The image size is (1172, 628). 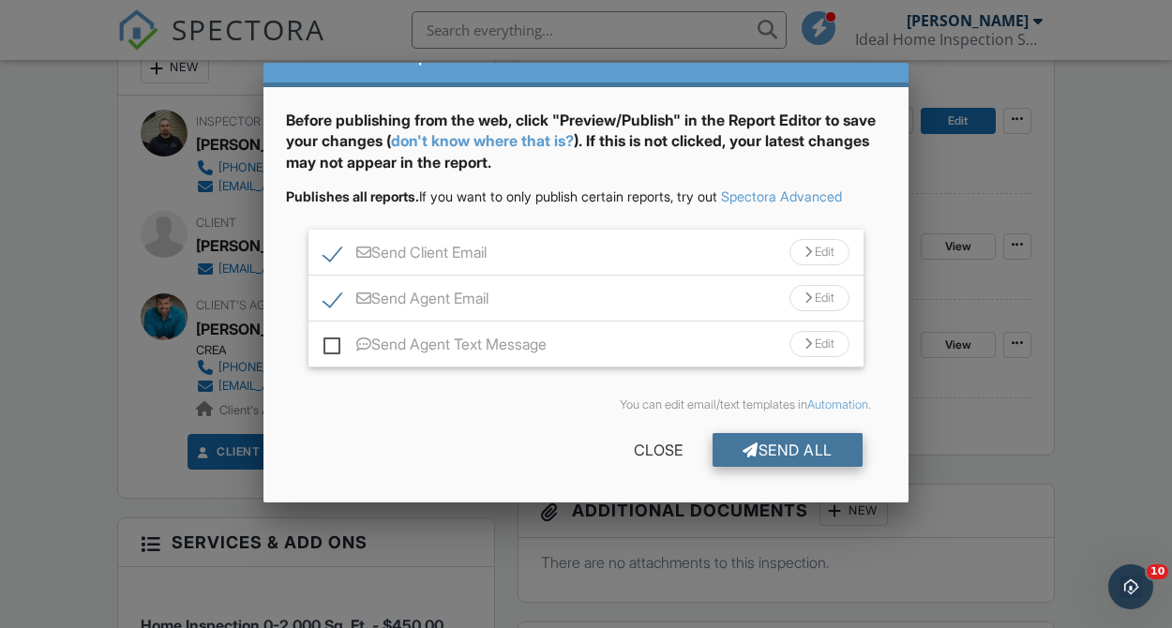 I want to click on span: If you want to only publish certain reports, try out, so click(x=502, y=196).